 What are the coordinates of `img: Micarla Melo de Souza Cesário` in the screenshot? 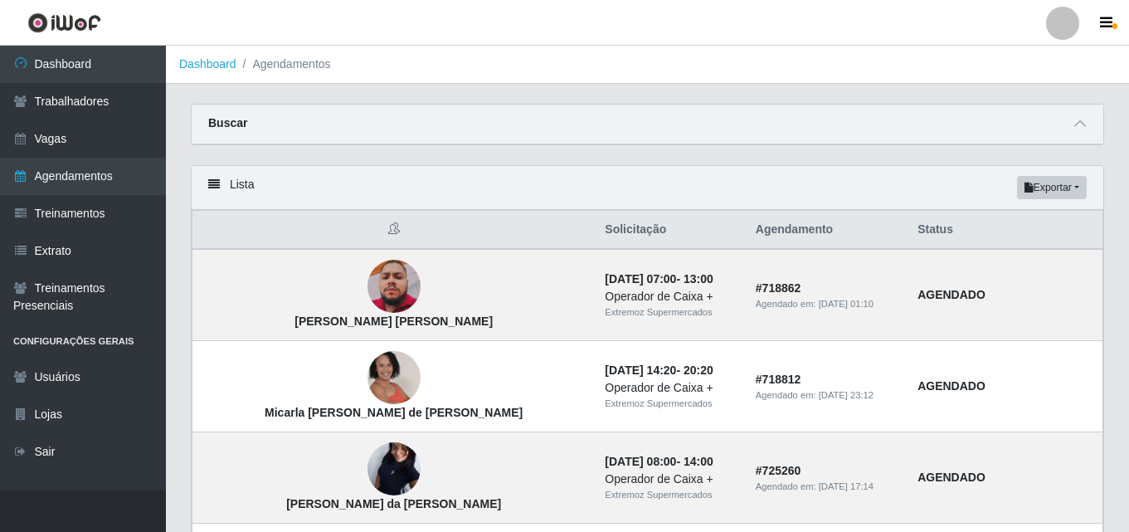 It's located at (394, 377).